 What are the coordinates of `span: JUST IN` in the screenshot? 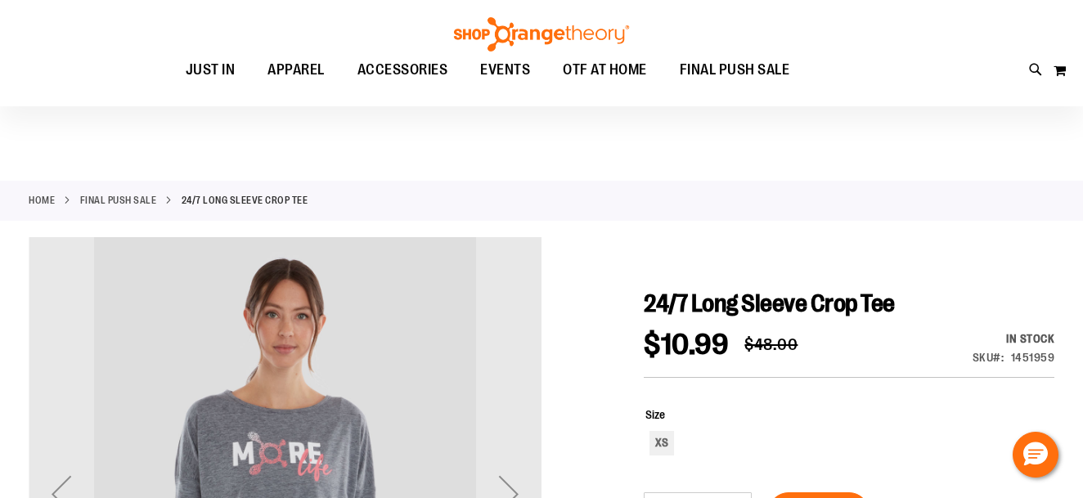 It's located at (210, 70).